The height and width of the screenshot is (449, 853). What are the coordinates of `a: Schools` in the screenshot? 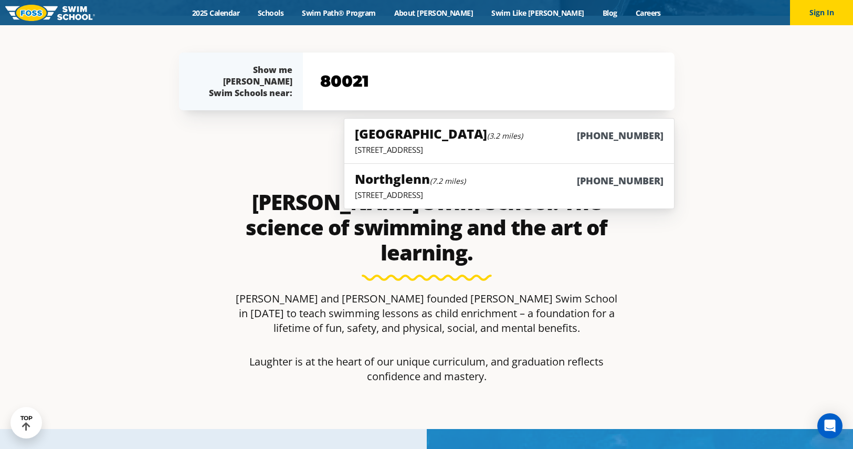 It's located at (271, 13).